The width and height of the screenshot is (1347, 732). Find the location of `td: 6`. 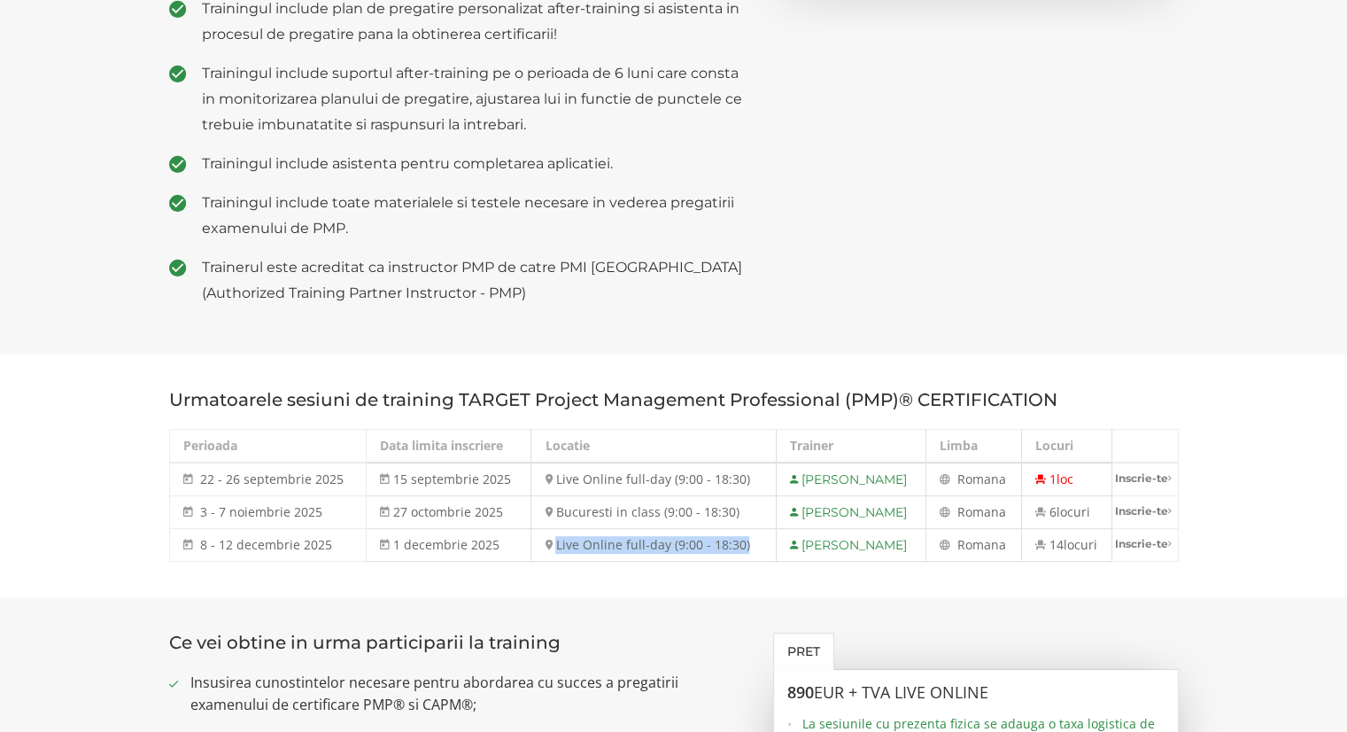

td: 6 is located at coordinates (1066, 512).